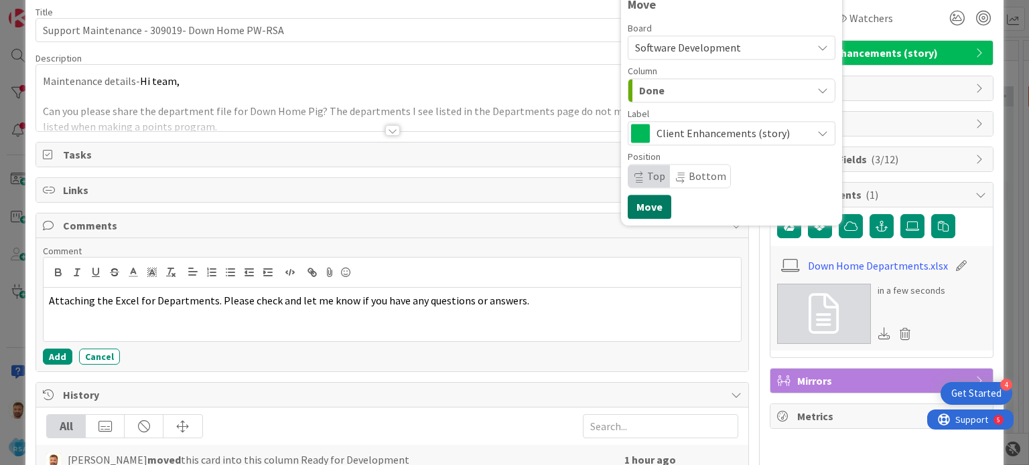  I want to click on span: Tasks, so click(393, 155).